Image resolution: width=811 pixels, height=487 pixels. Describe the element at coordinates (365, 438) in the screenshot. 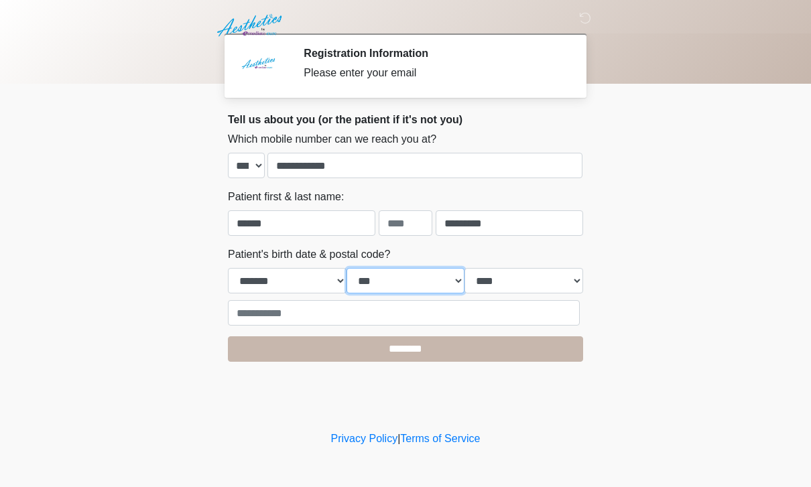

I see `a: Privacy Policy` at that location.